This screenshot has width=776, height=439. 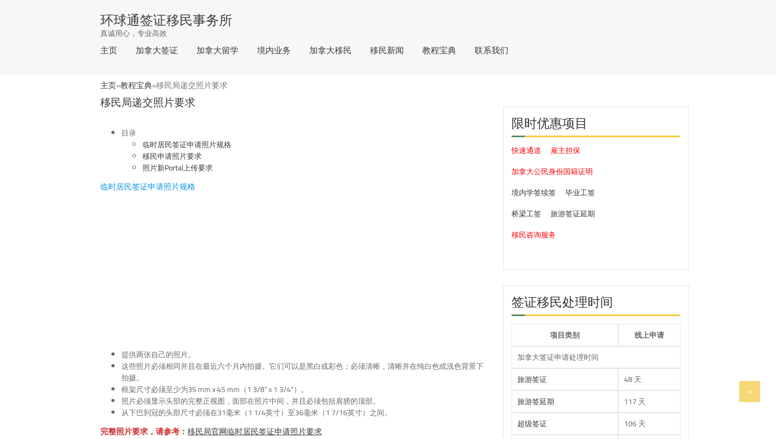 What do you see at coordinates (491, 50) in the screenshot?
I see `a: 联系我们` at bounding box center [491, 50].